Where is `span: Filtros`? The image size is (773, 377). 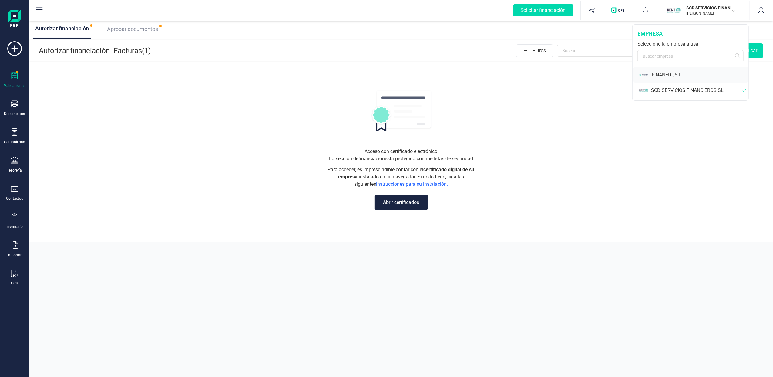 span: Filtros is located at coordinates (543, 51).